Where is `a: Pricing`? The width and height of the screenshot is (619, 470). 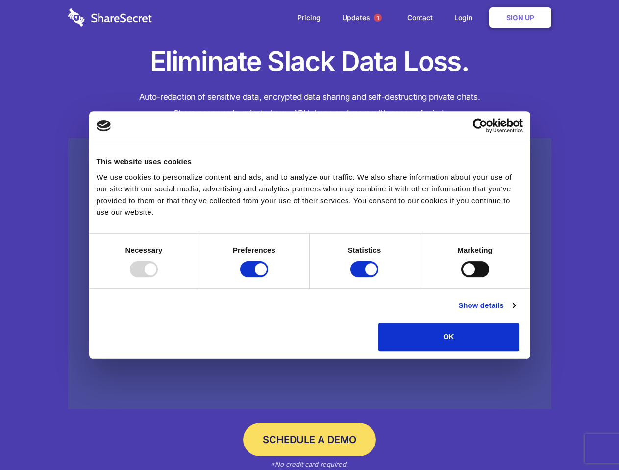
a: Pricing is located at coordinates (309, 18).